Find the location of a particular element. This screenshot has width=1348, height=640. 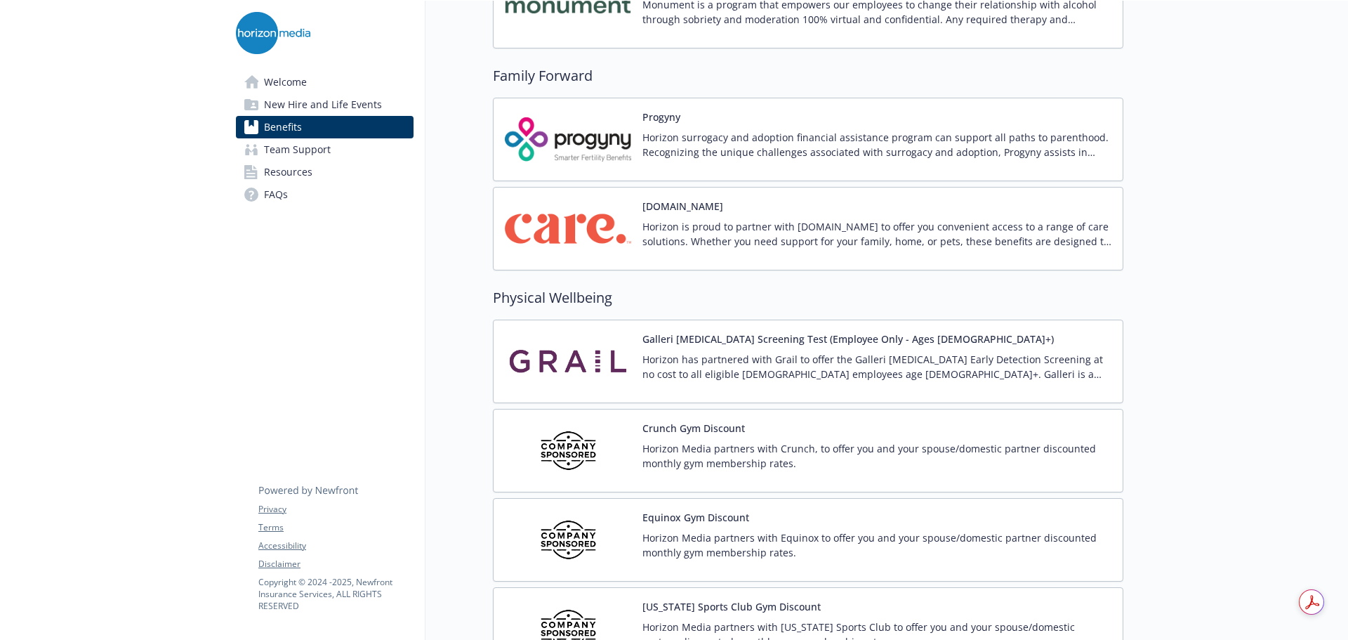

img: Grail, LLC carrier logo is located at coordinates (568, 361).